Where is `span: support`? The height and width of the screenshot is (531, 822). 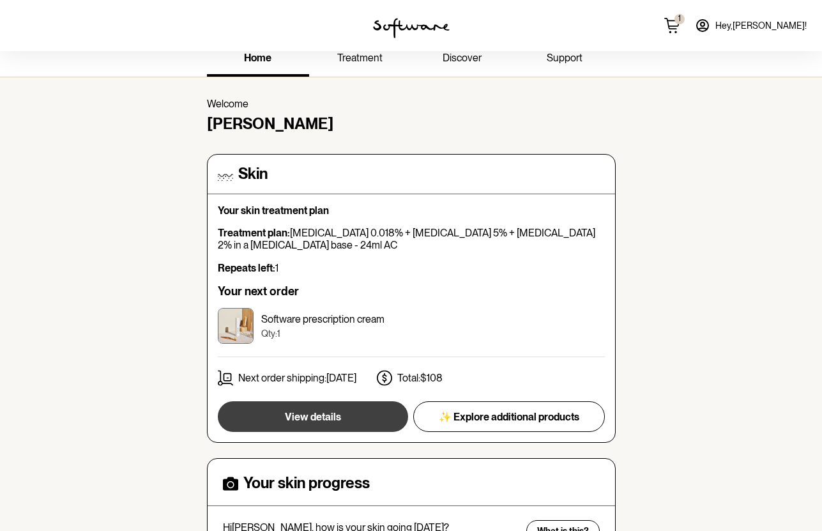 span: support is located at coordinates (565, 58).